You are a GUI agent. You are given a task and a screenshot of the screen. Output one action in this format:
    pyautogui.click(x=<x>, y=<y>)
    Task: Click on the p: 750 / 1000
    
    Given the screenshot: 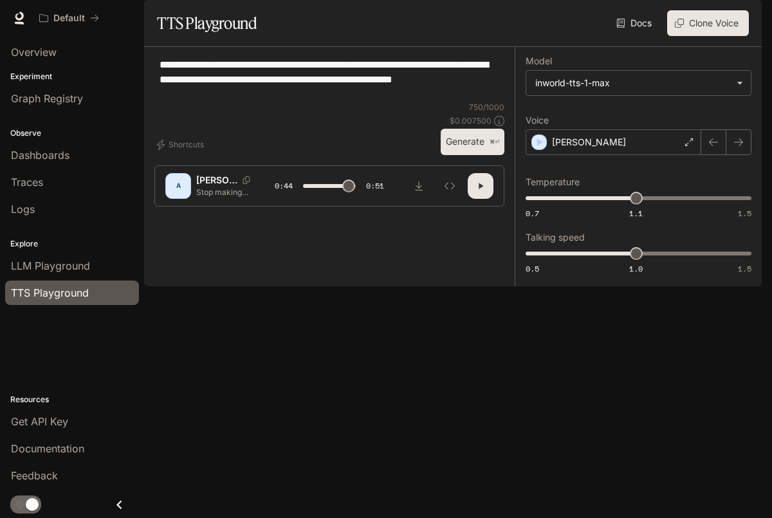 What is the action you would take?
    pyautogui.click(x=486, y=107)
    